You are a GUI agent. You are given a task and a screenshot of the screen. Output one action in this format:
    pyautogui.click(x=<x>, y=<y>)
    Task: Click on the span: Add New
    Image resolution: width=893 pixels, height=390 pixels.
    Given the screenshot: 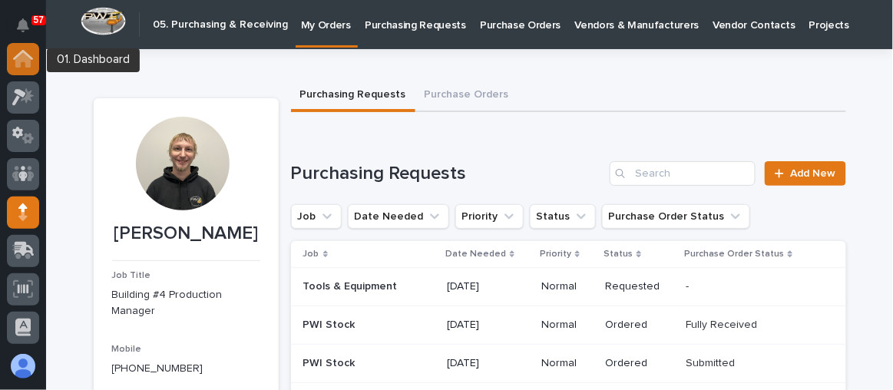 What is the action you would take?
    pyautogui.click(x=813, y=174)
    